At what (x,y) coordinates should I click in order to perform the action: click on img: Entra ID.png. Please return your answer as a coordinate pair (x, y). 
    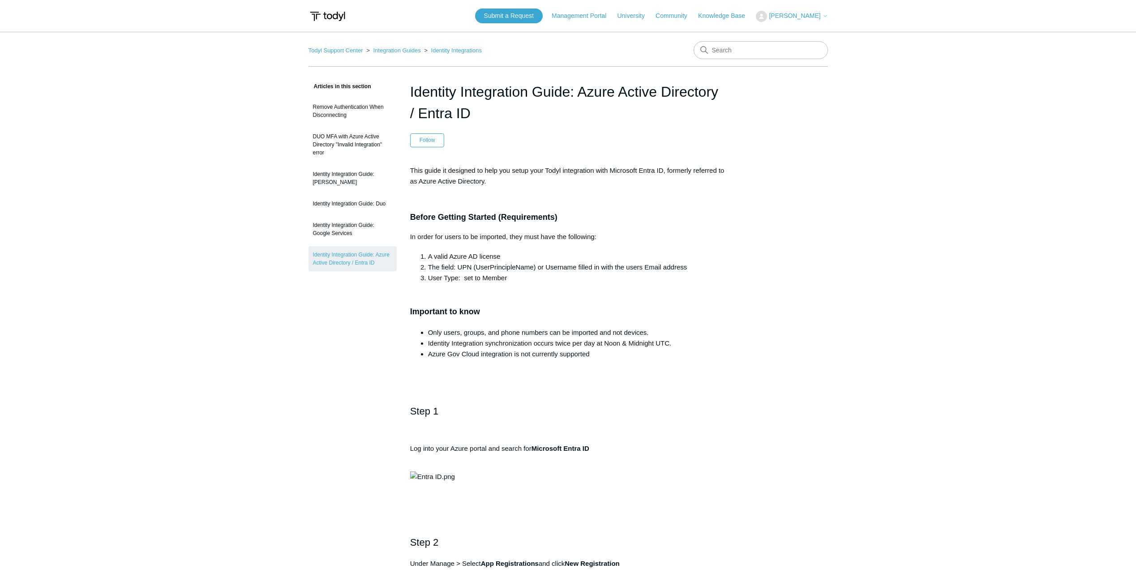
    Looking at the image, I should click on (433, 477).